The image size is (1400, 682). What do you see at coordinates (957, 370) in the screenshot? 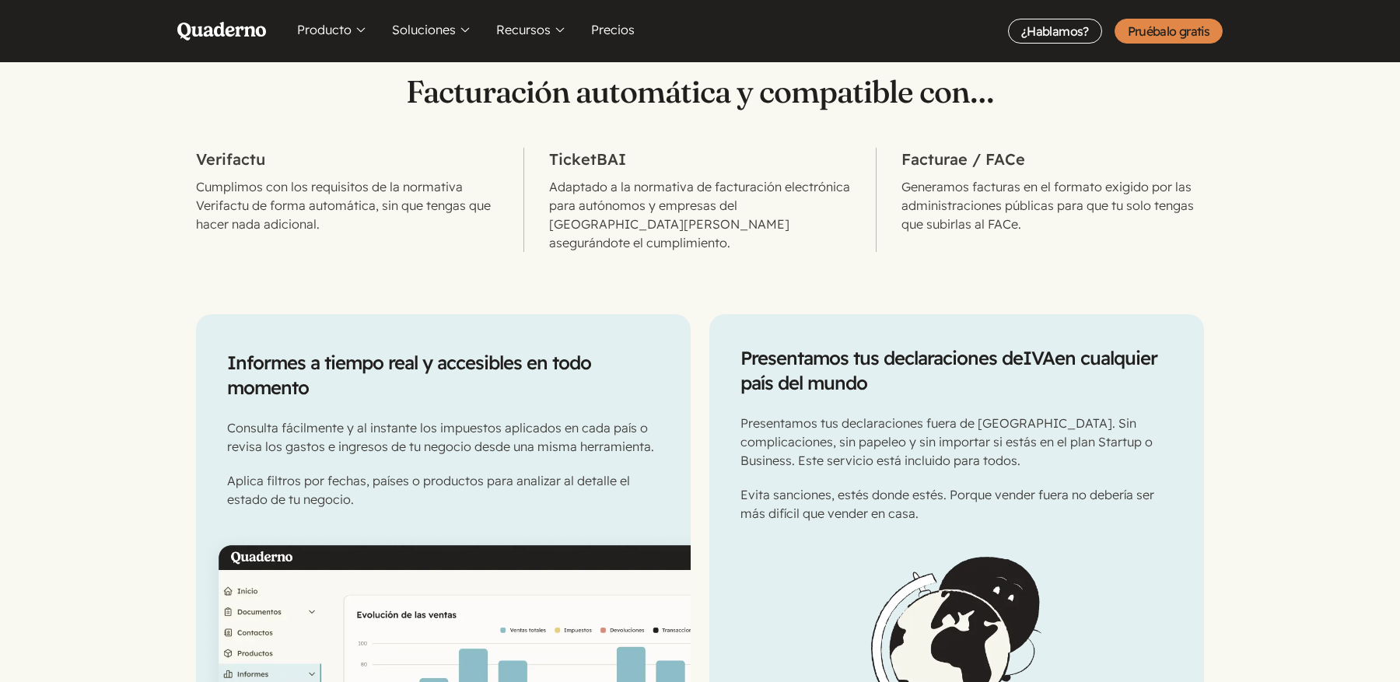
I see `h2: Presentamos tus declaraciones de en cualquier país del mundo` at bounding box center [957, 370].